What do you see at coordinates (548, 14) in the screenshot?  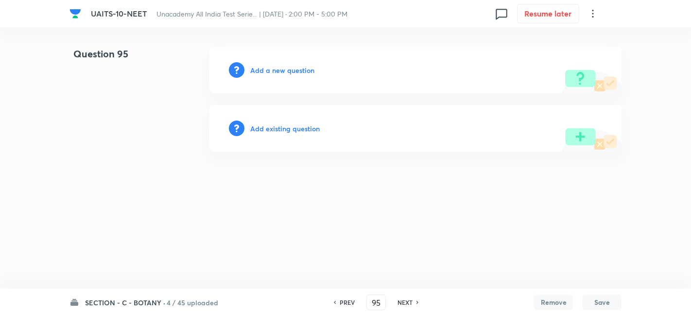 I see `button: Resume later` at bounding box center [548, 14].